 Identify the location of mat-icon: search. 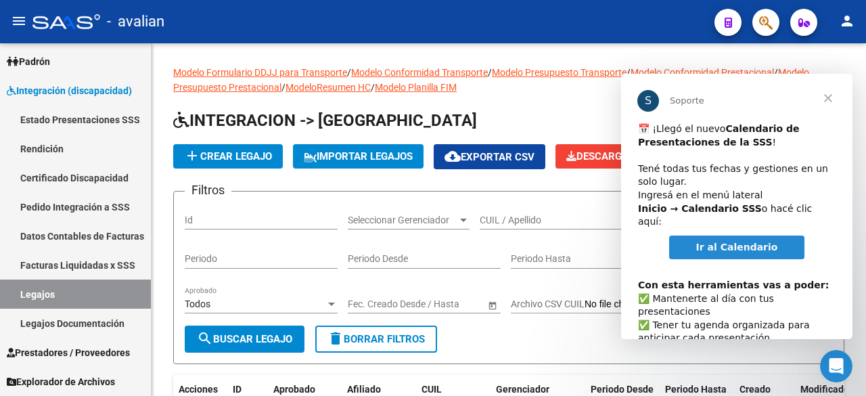
(205, 338).